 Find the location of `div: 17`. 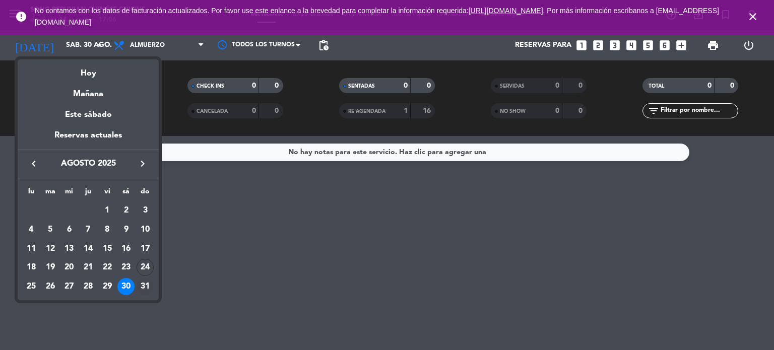

div: 17 is located at coordinates (145, 249).